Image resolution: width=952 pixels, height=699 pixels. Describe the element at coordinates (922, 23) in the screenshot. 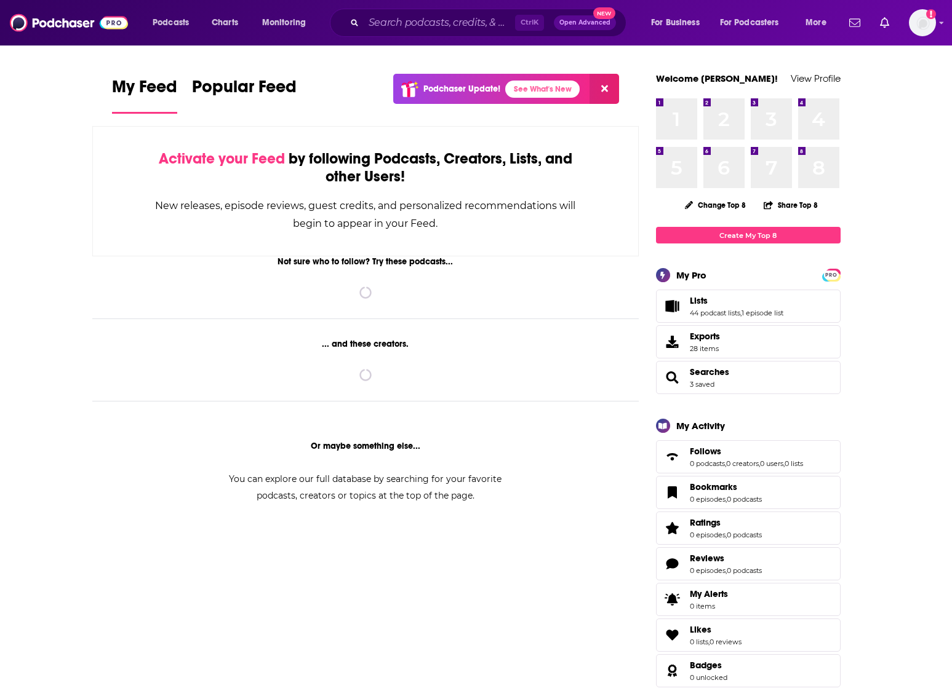

I see `button: Show profile menu` at that location.